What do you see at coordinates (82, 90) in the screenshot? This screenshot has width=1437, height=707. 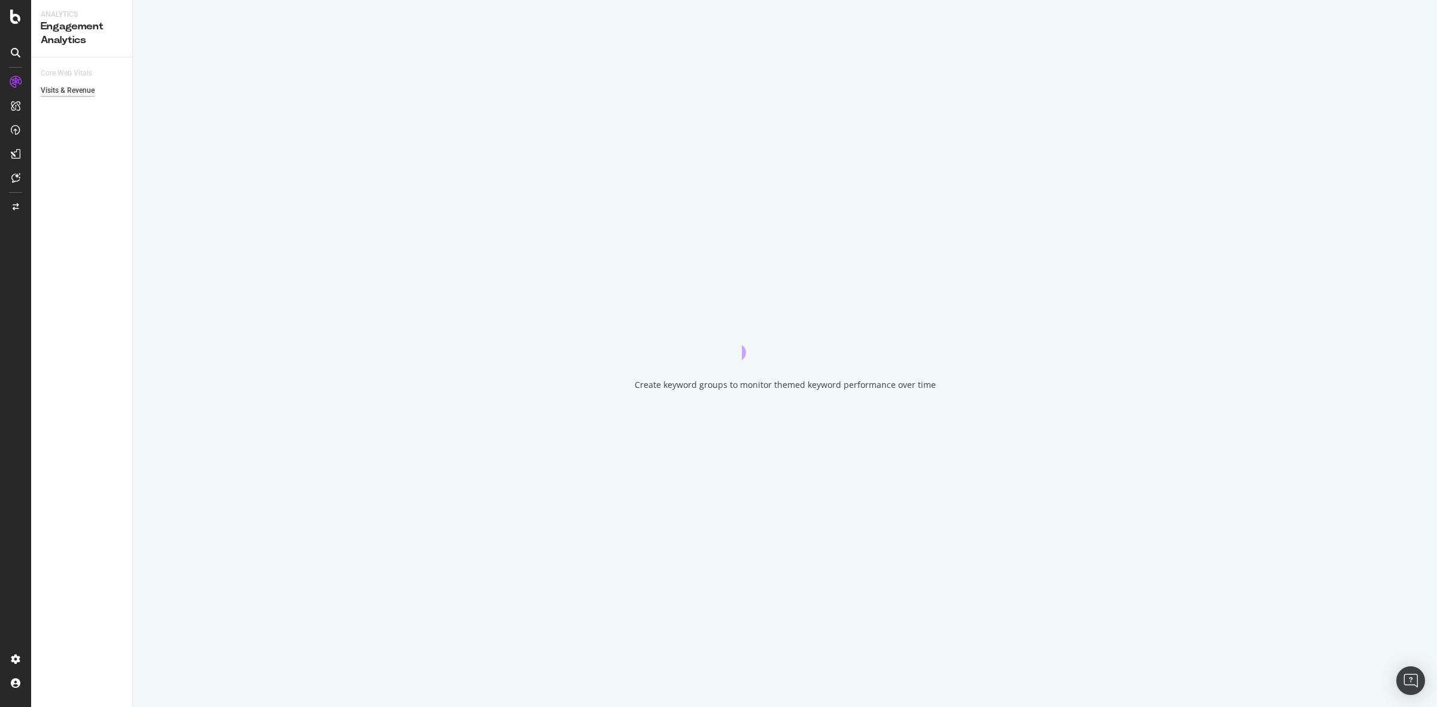 I see `a: Visits & Revenue` at bounding box center [82, 90].